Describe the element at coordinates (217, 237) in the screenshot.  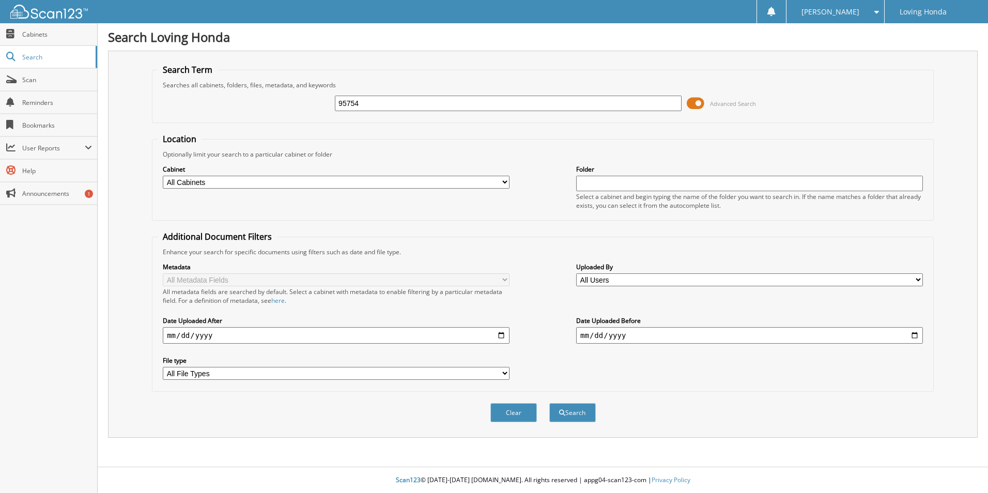
I see `legend: Additional Document Filters` at that location.